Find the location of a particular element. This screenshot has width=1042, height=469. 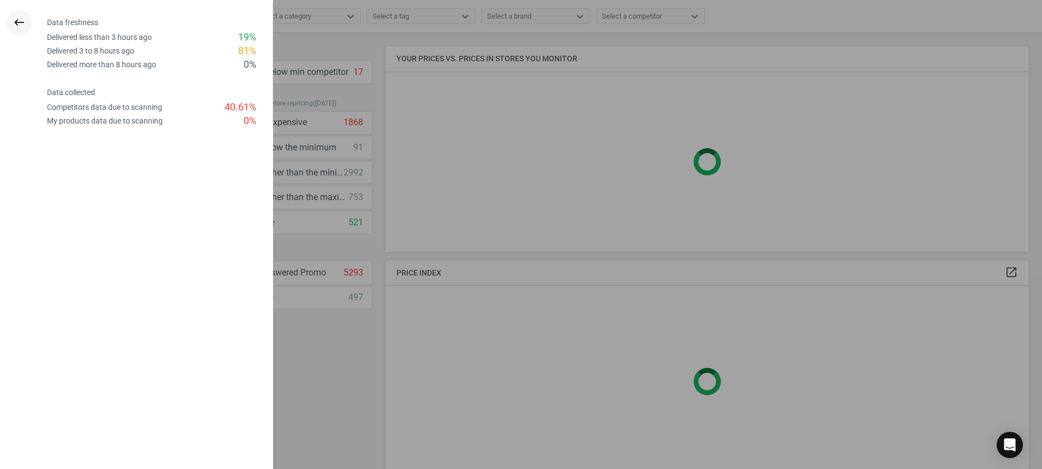

div: Competitors data due to scanning is located at coordinates (104, 107).